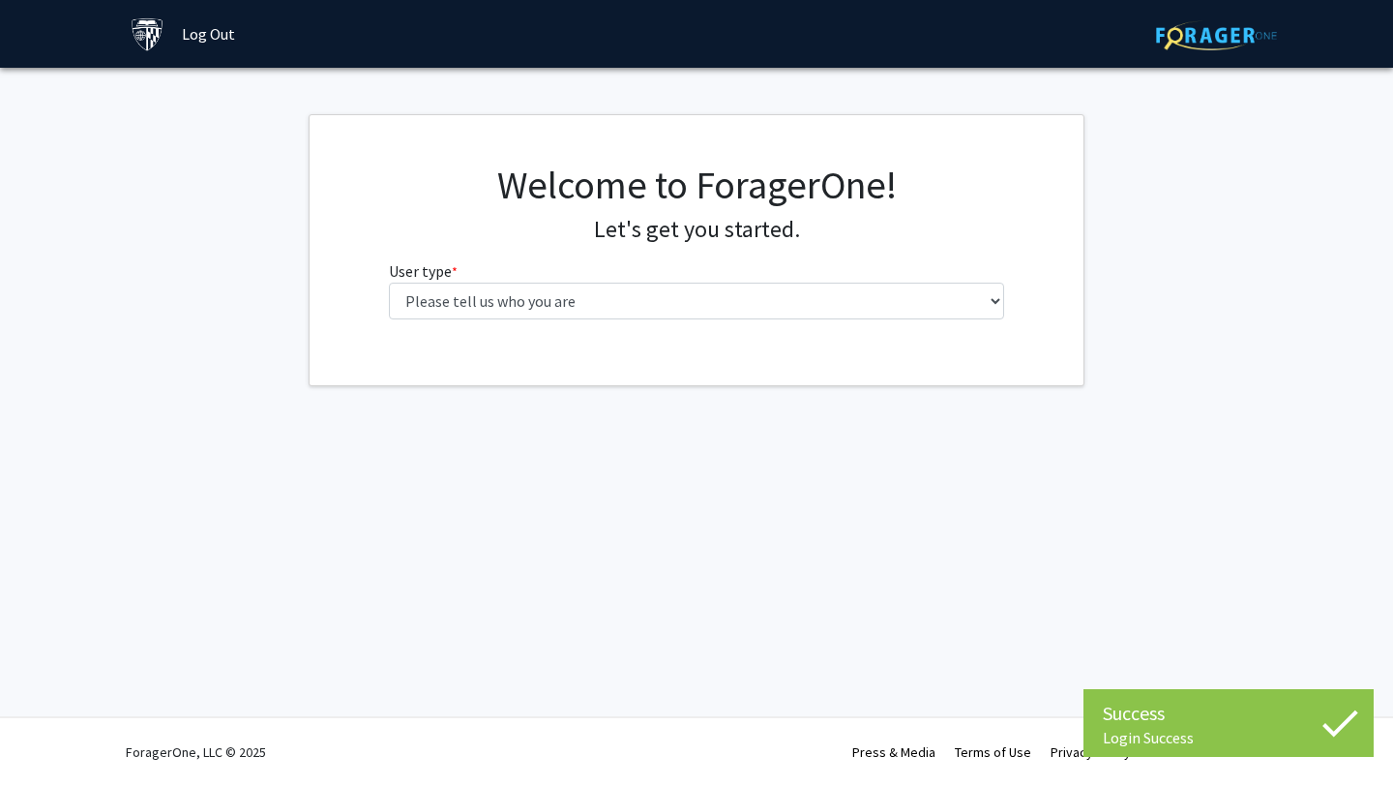 The width and height of the screenshot is (1393, 786). What do you see at coordinates (1216, 35) in the screenshot?
I see `img: ForagerOne Logo` at bounding box center [1216, 35].